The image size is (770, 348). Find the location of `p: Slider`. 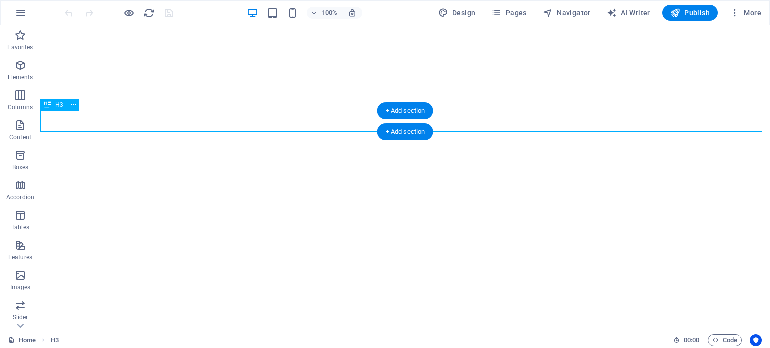

p: Slider is located at coordinates (20, 318).